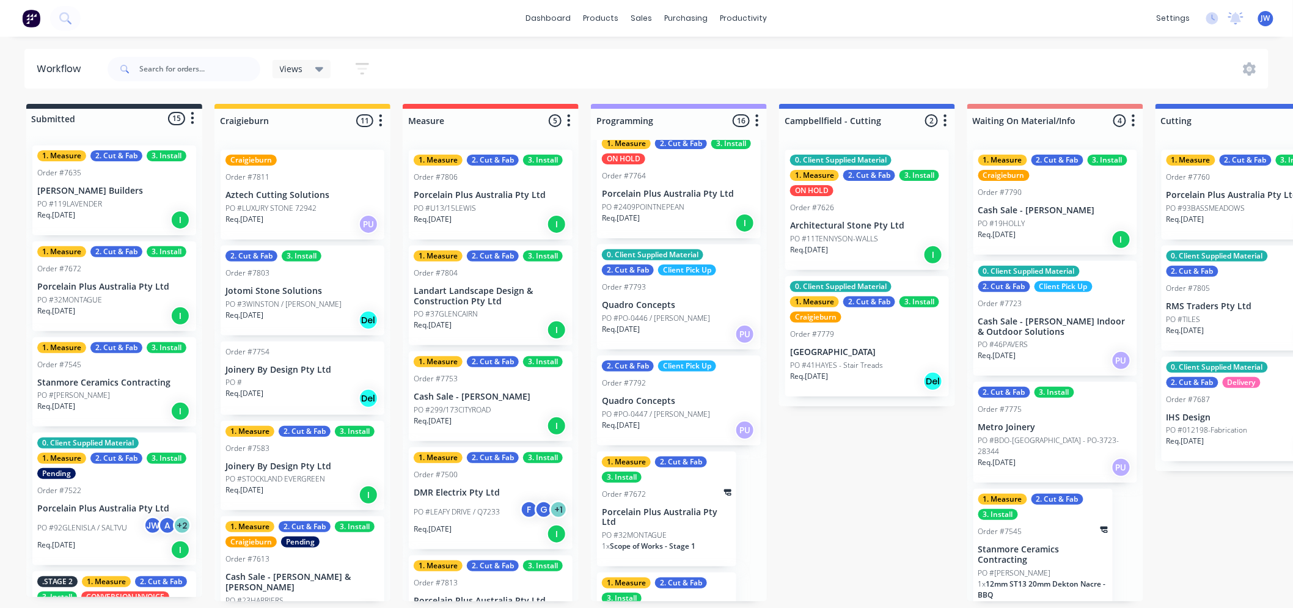 Image resolution: width=1293 pixels, height=608 pixels. What do you see at coordinates (1001, 224) in the screenshot?
I see `p: PO #19HOLLY` at bounding box center [1001, 224].